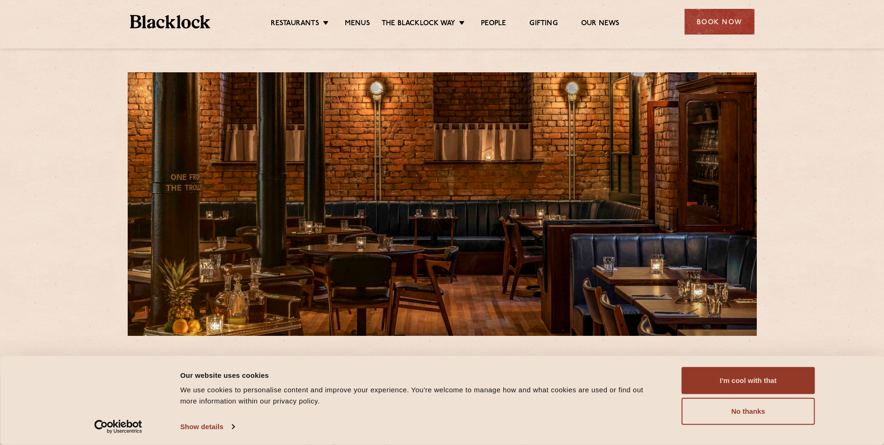  Describe the element at coordinates (207, 427) in the screenshot. I see `a: Show details` at that location.